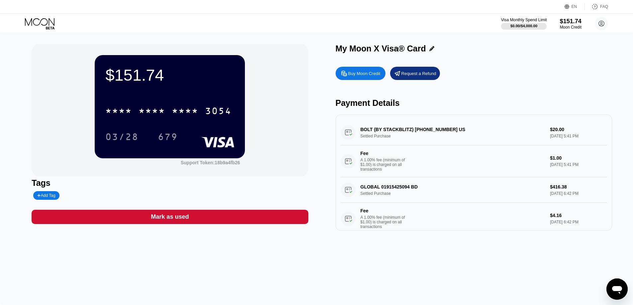 The height and width of the screenshot is (305, 633). I want to click on div: Support Token: 18b9a4fb26, so click(210, 163).